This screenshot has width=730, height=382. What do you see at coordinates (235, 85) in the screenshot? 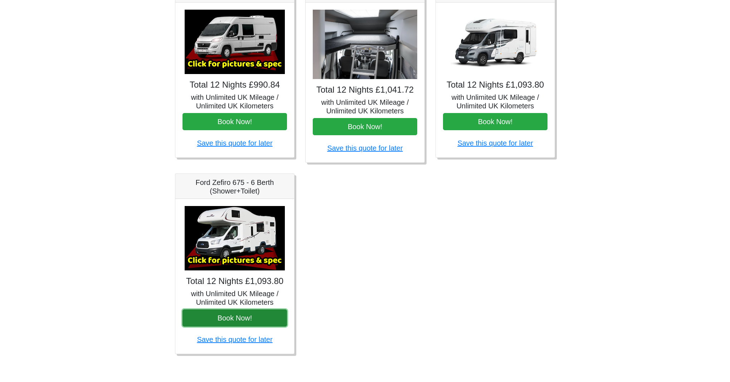
I see `h4: Total 12 Nights £990.84` at bounding box center [235, 85].